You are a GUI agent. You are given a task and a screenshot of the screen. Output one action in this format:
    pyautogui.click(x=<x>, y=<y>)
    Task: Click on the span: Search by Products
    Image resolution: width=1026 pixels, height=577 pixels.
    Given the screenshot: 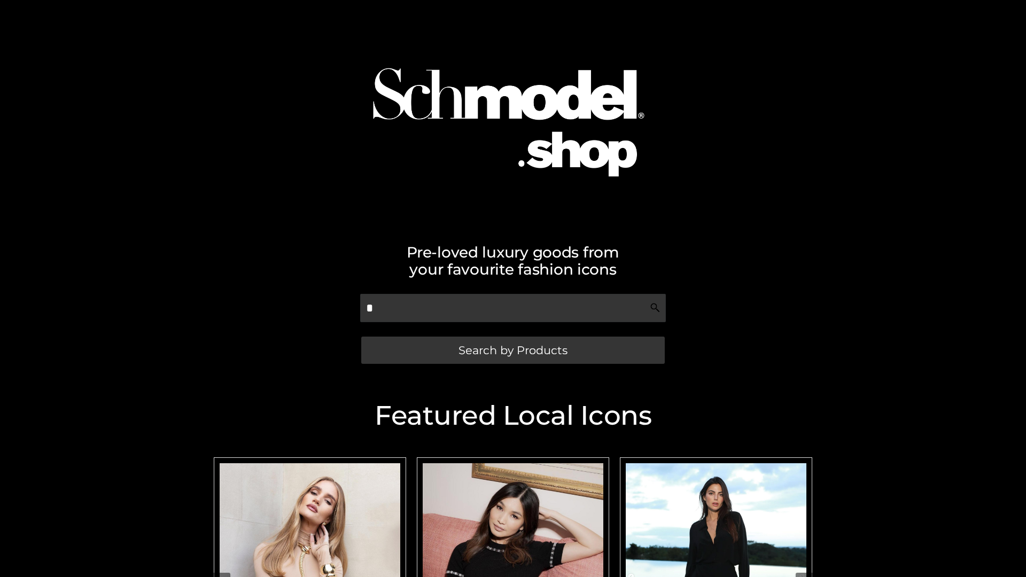 What is the action you would take?
    pyautogui.click(x=513, y=350)
    